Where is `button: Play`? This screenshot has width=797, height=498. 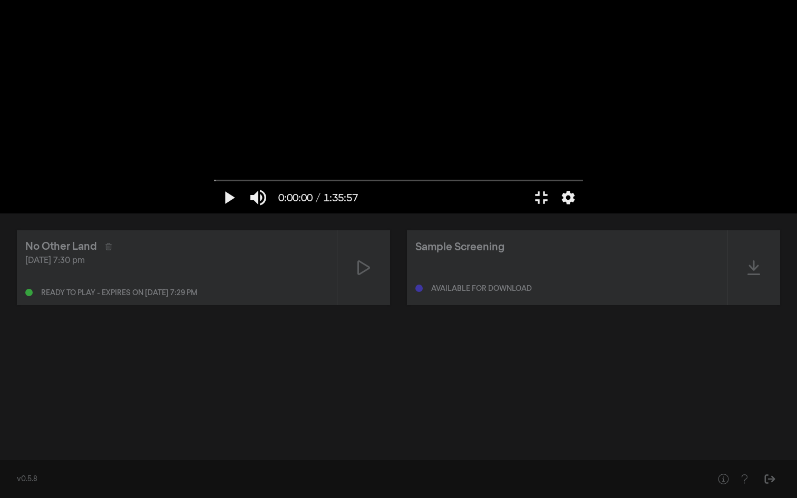
button: Play is located at coordinates (229, 198).